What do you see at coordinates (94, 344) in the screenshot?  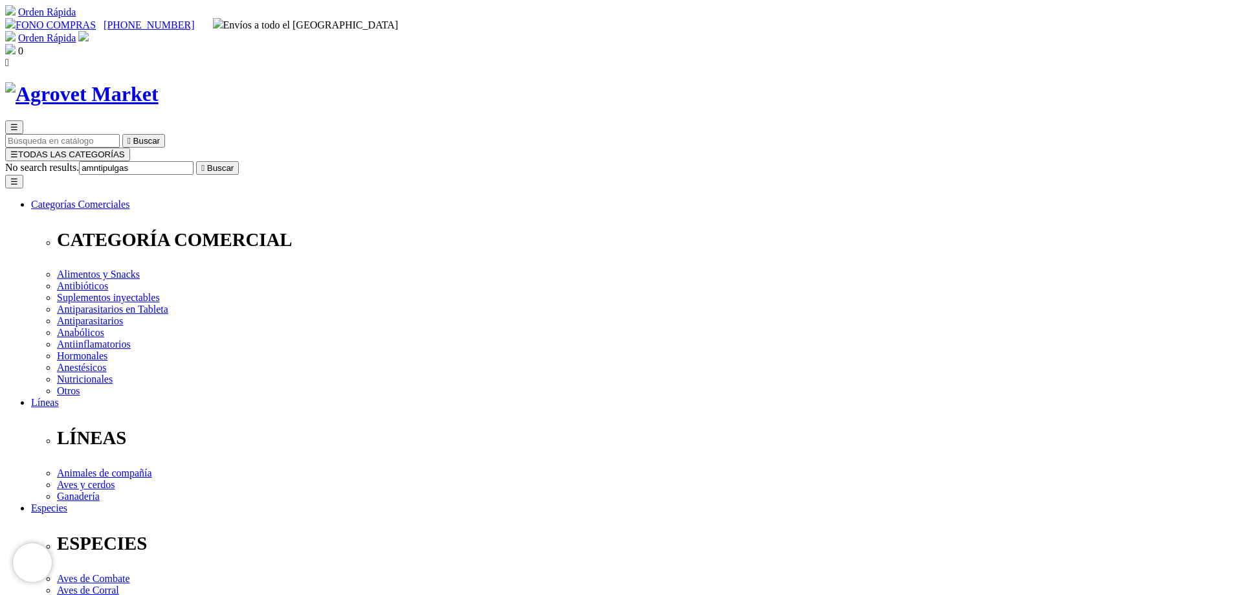 I see `span: Antiinflamatorios` at bounding box center [94, 344].